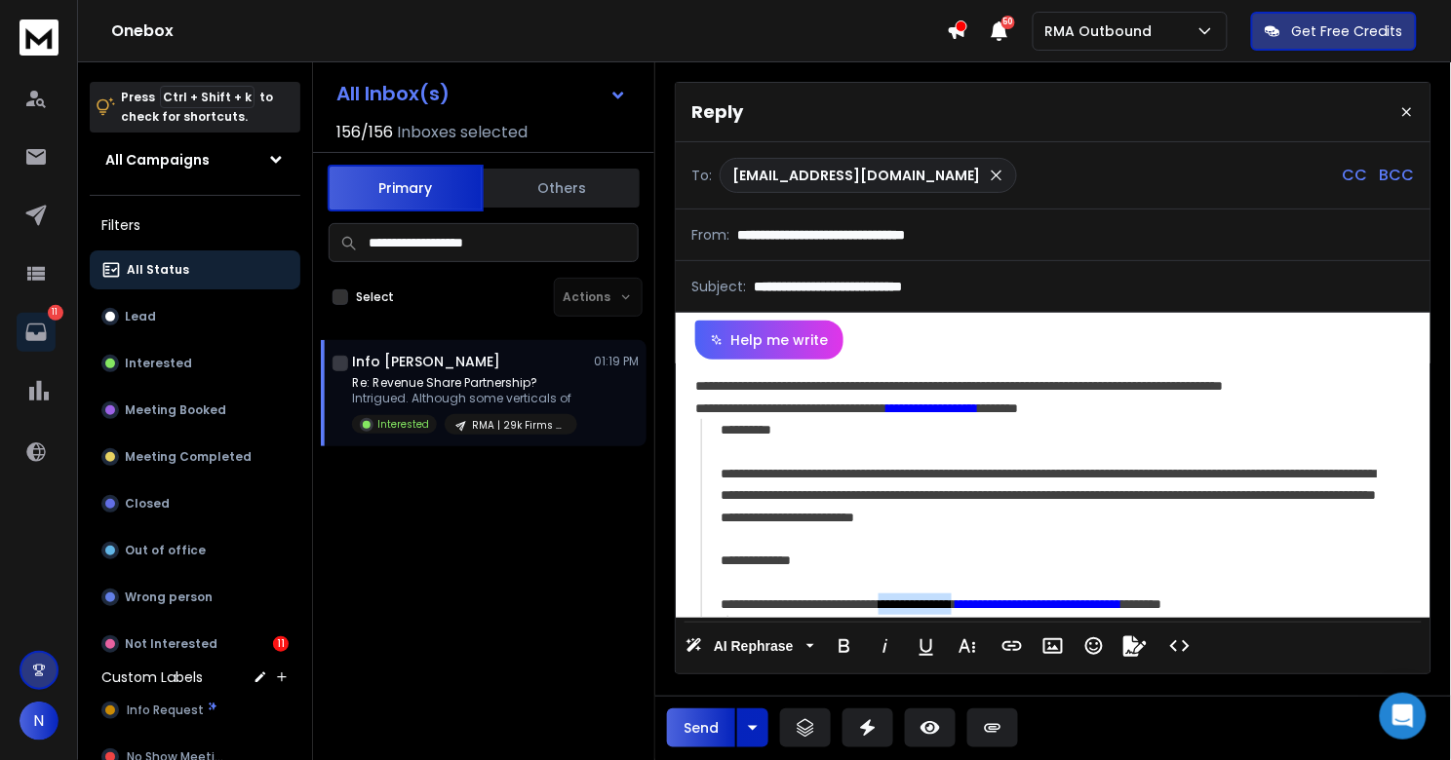 The image size is (1451, 760). Describe the element at coordinates (195, 270) in the screenshot. I see `button: All Status` at that location.